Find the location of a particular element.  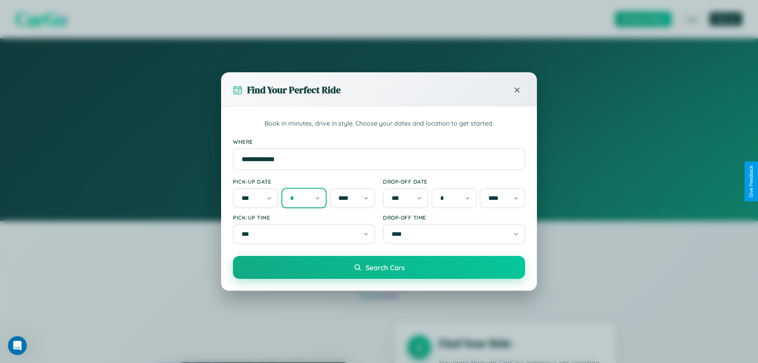

h3: Find Your Perfect Ride is located at coordinates (294, 90).